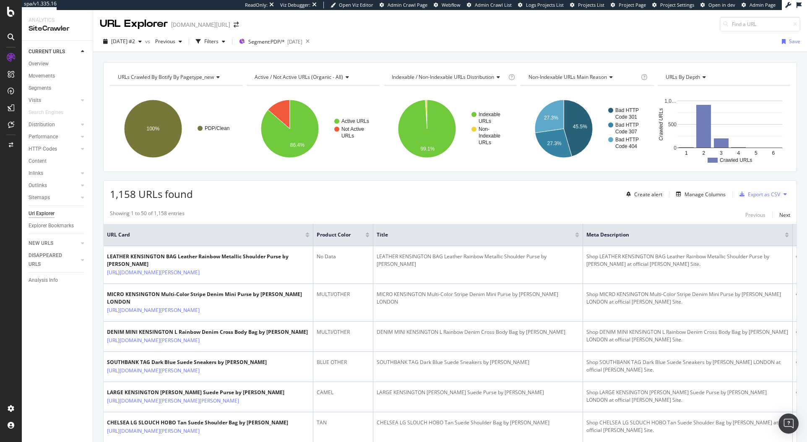 Image resolution: width=807 pixels, height=442 pixels. Describe the element at coordinates (758, 5) in the screenshot. I see `a: Admin Page` at that location.